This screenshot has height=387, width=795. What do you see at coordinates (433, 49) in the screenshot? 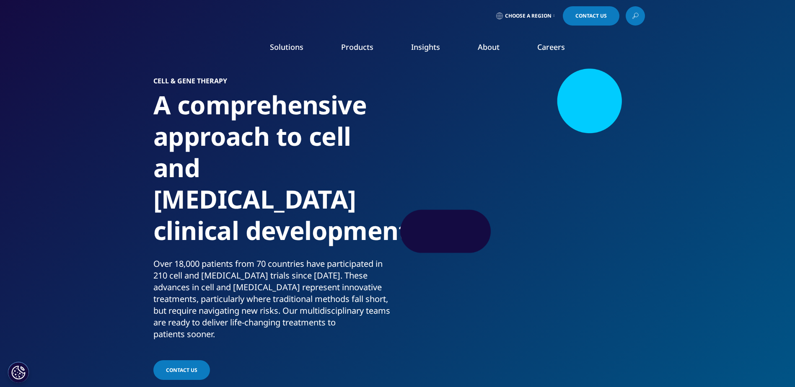
I see `nav: Primary` at bounding box center [433, 49].